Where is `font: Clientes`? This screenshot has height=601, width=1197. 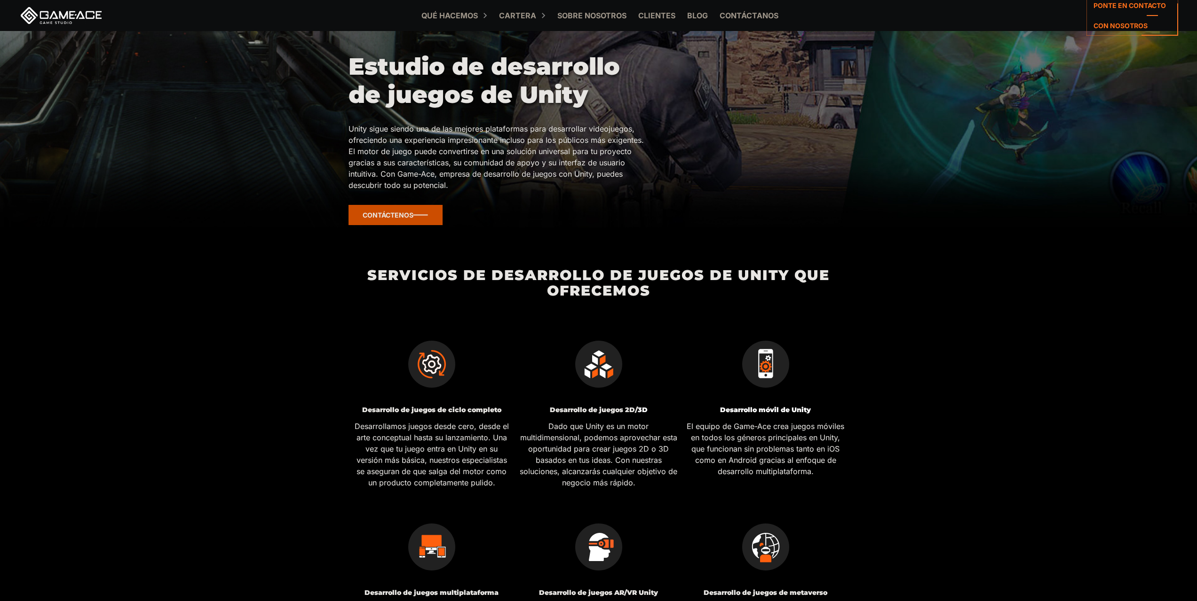 font: Clientes is located at coordinates (656, 16).